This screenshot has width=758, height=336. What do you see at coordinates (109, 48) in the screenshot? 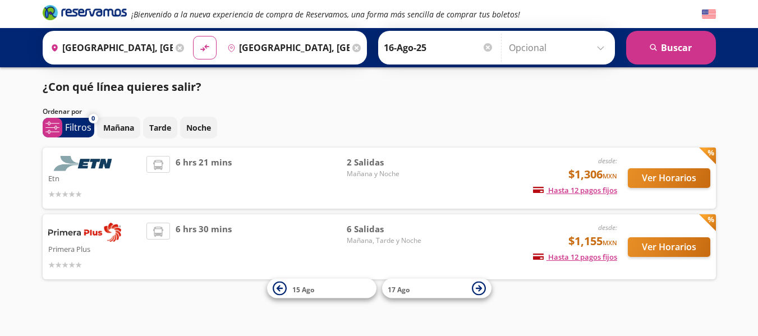
I see `input: Buscar Origen` at bounding box center [109, 48].